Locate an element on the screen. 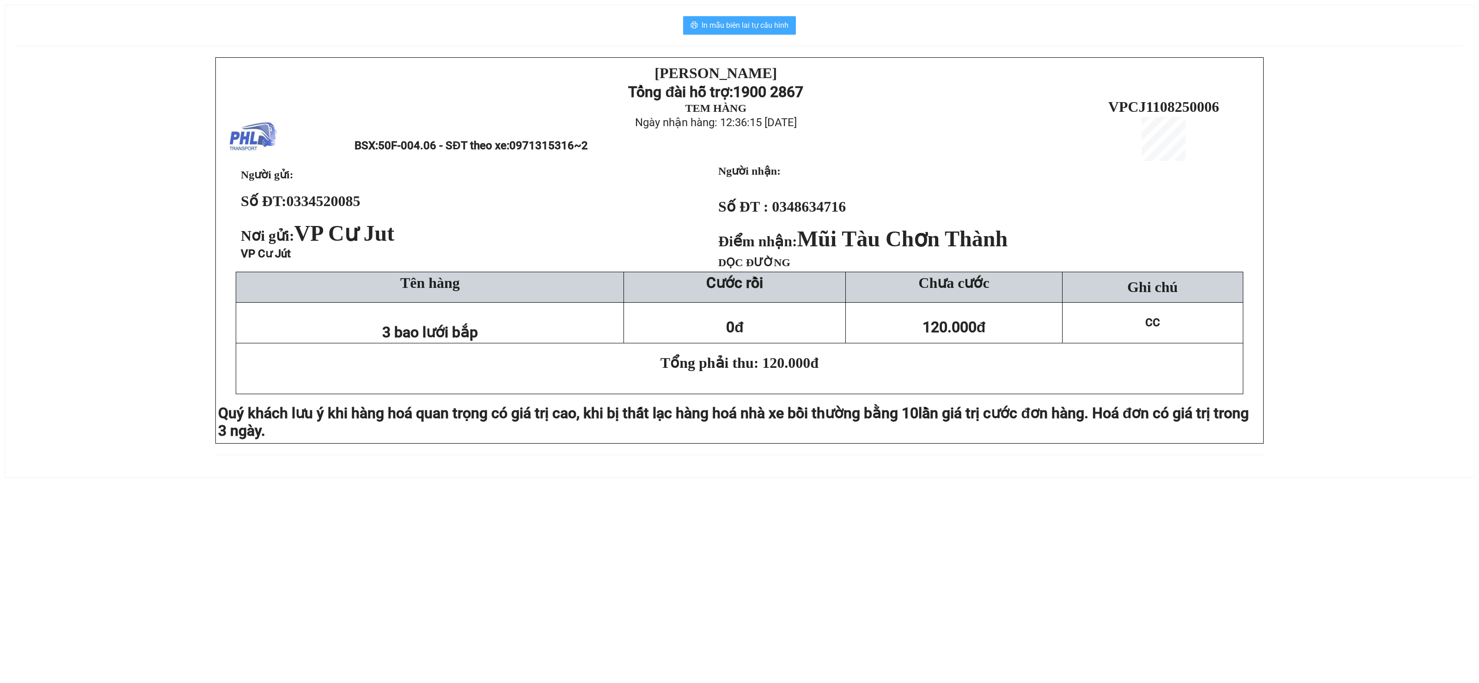  span: Nơi gửi: is located at coordinates (319, 236).